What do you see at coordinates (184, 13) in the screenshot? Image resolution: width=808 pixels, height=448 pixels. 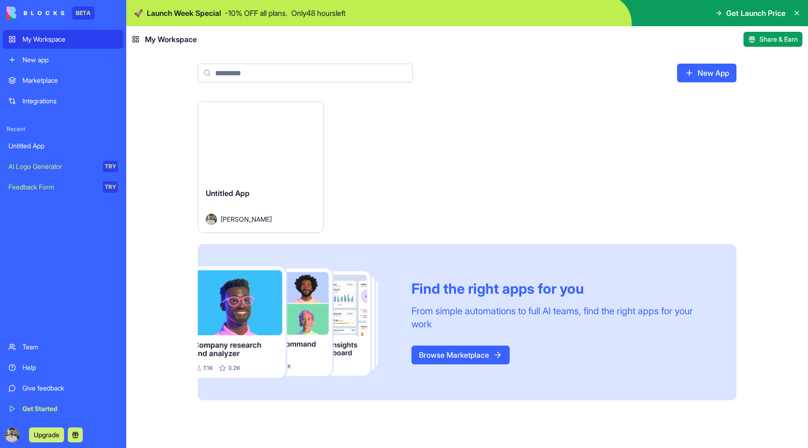 I see `span: Launch Week Special` at bounding box center [184, 13].